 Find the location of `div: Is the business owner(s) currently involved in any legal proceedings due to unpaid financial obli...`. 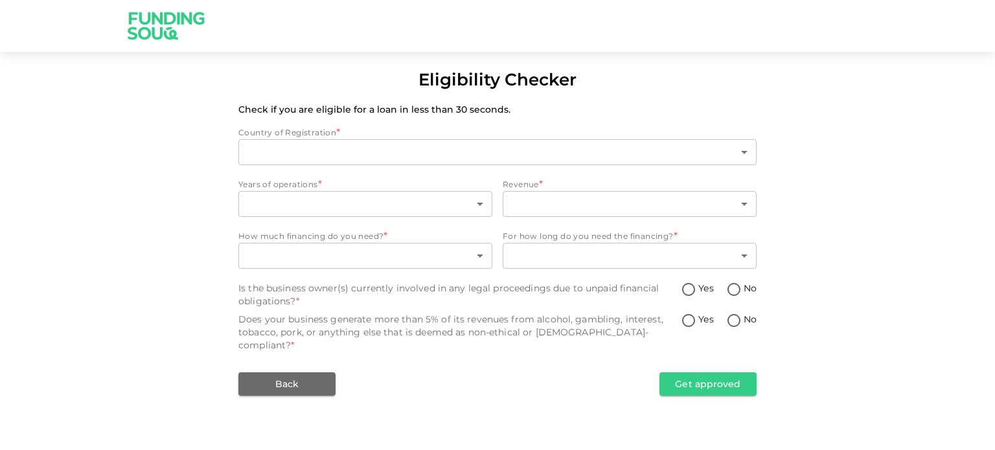

div: Is the business owner(s) currently involved in any legal proceedings due to unpaid financial obli... is located at coordinates (459, 295).